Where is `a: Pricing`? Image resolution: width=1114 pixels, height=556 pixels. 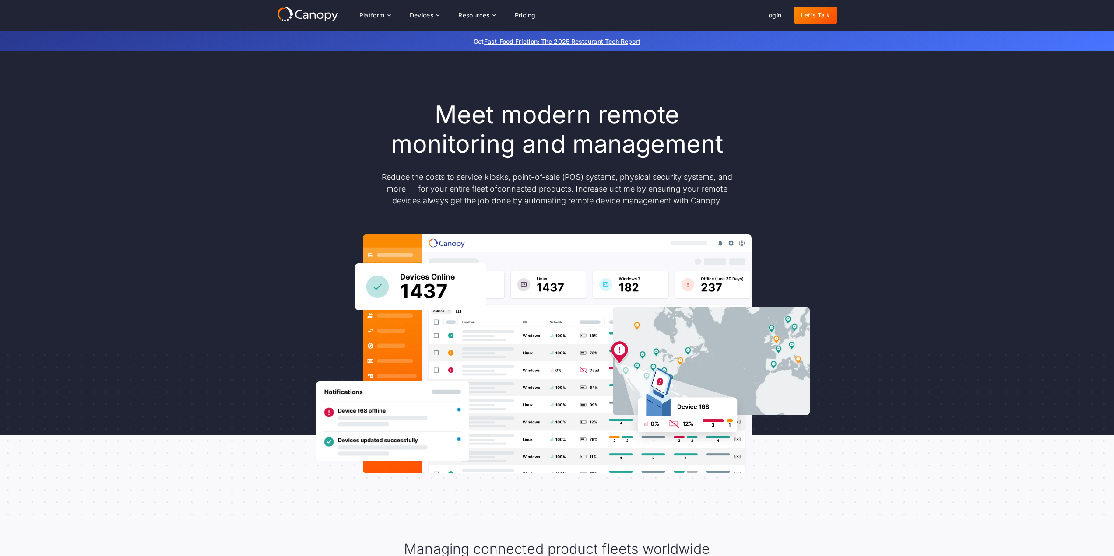 a: Pricing is located at coordinates (525, 15).